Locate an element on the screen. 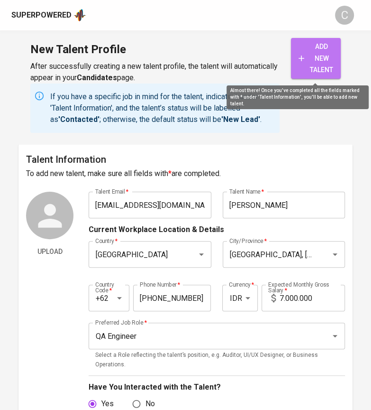  a: Superpoweredapp logo is located at coordinates (49, 15).